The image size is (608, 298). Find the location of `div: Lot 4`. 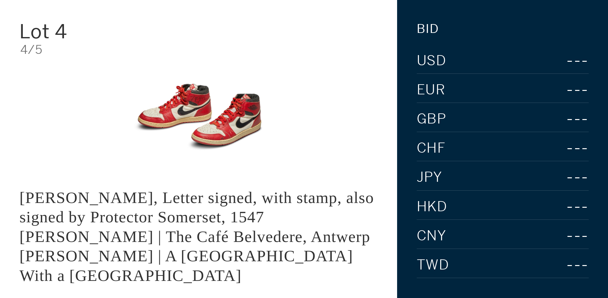

div: Lot 4 is located at coordinates (79, 31).